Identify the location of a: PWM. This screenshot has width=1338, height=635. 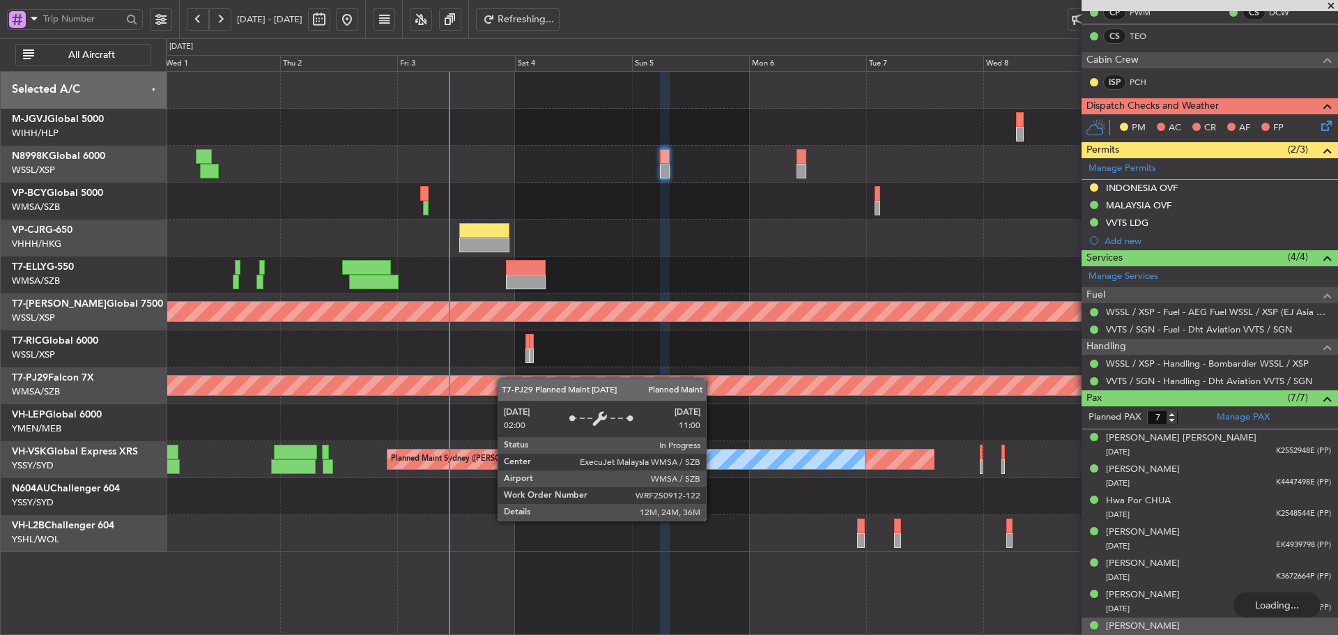
(1145, 13).